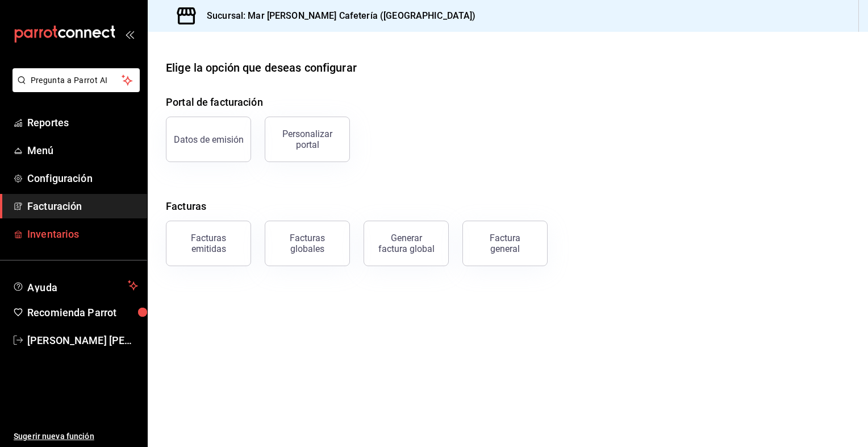 The width and height of the screenshot is (868, 447). Describe the element at coordinates (82, 122) in the screenshot. I see `span: Reportes` at that location.